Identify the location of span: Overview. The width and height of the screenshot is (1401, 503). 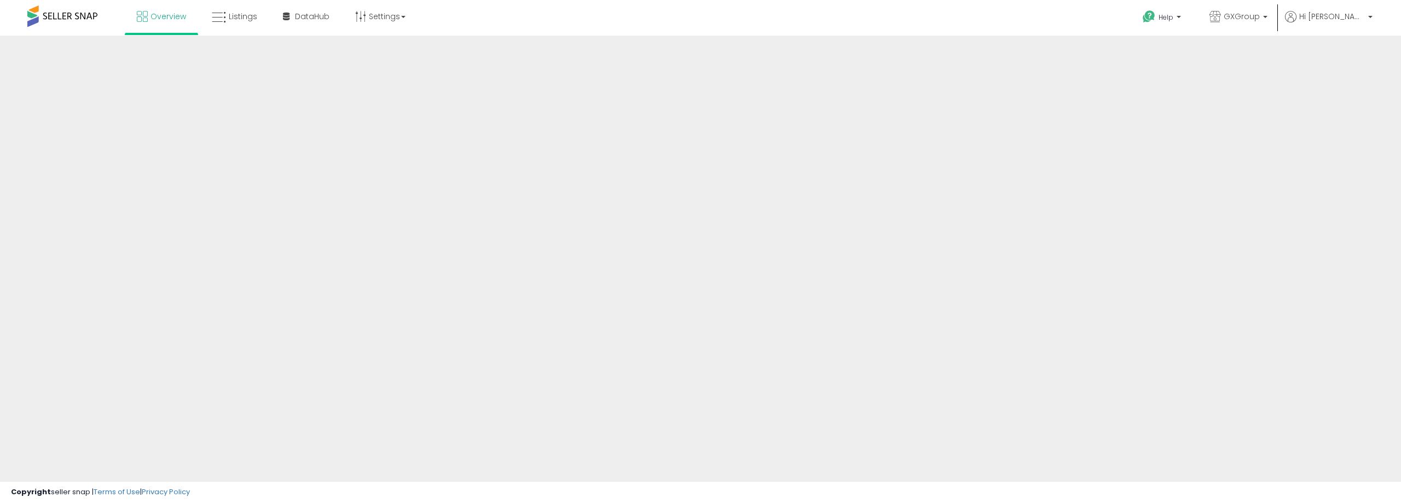
(168, 16).